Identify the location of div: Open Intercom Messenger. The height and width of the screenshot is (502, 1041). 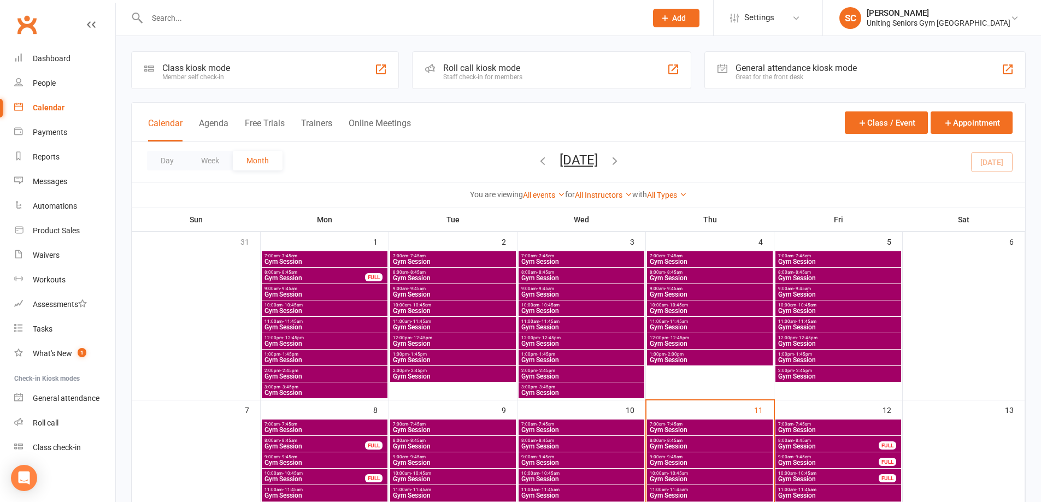
(24, 478).